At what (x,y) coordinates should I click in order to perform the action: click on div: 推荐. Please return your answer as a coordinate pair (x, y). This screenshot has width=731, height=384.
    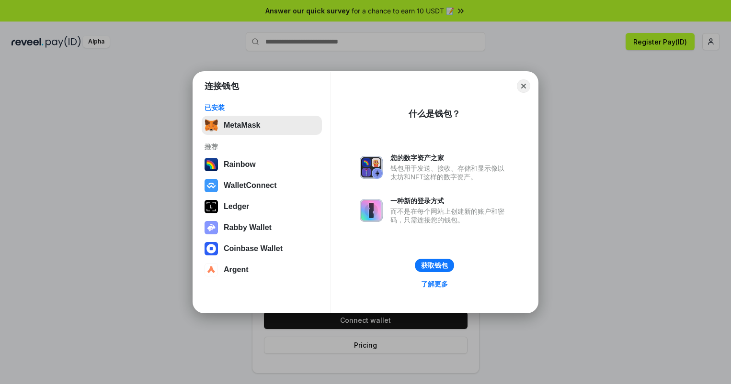
    Looking at the image, I should click on (261, 147).